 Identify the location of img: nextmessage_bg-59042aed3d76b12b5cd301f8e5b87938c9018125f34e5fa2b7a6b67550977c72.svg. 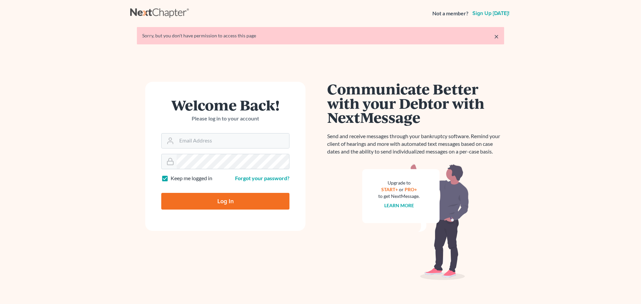
(415, 222).